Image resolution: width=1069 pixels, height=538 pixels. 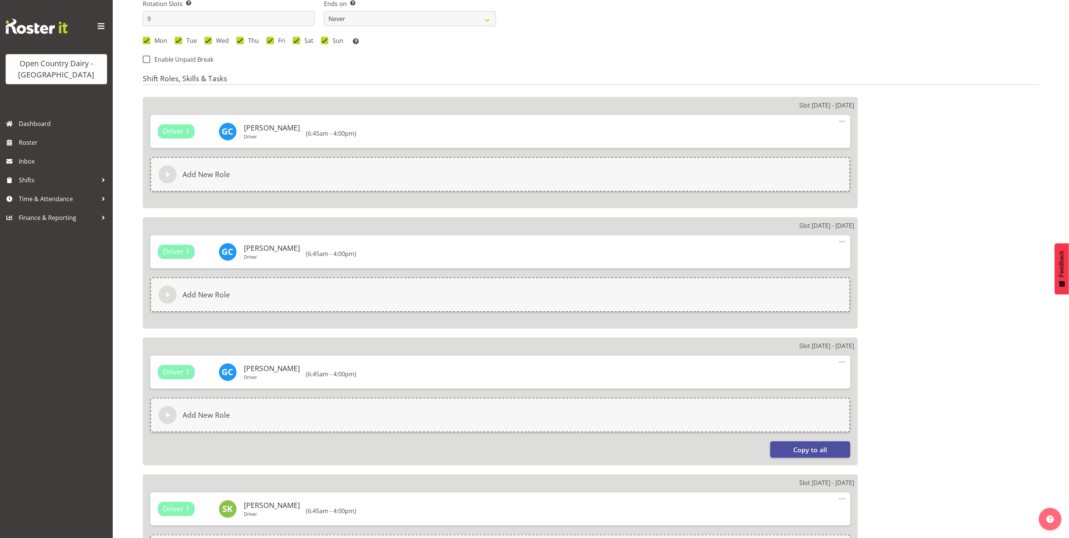 What do you see at coordinates (229, 19) in the screenshot?
I see `input: E.g. 7` at bounding box center [229, 19].